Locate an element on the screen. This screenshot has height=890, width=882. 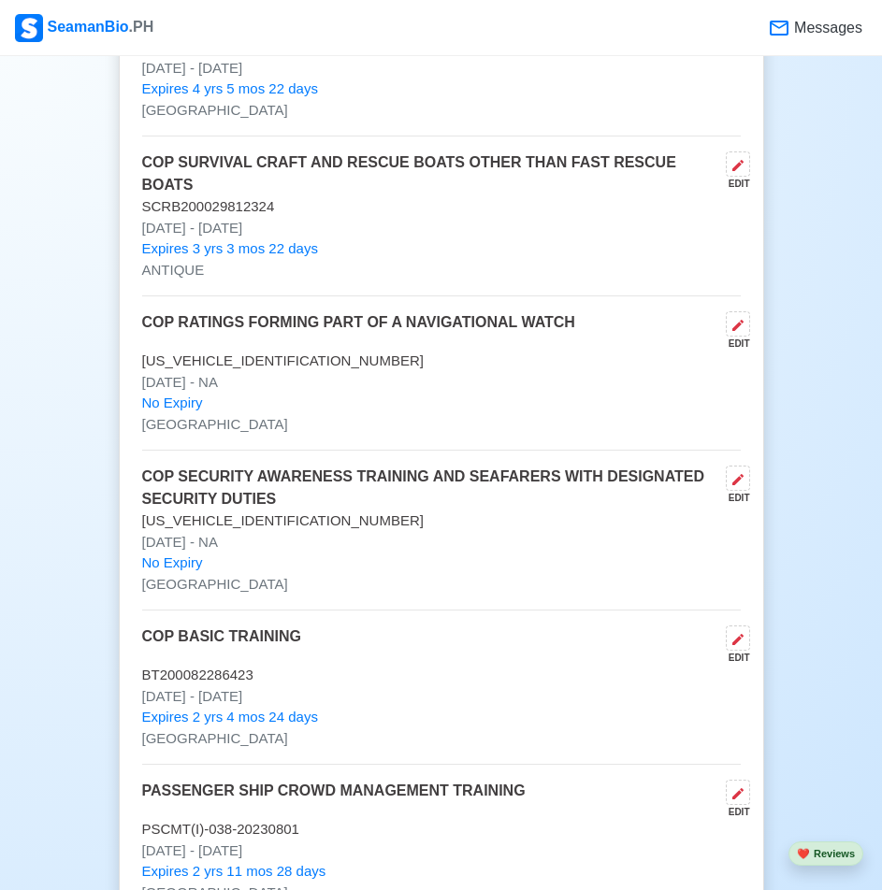
span: Expires 3 yrs 3 mos 22 days is located at coordinates (230, 249).